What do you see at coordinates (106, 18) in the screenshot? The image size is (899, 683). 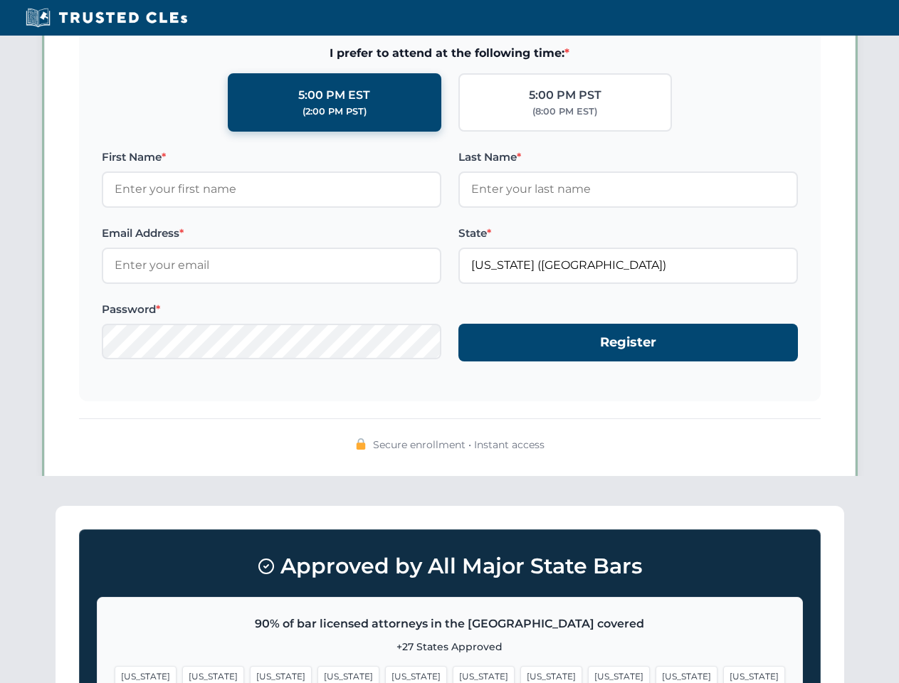 I see `img: Trusted CLEs` at bounding box center [106, 18].